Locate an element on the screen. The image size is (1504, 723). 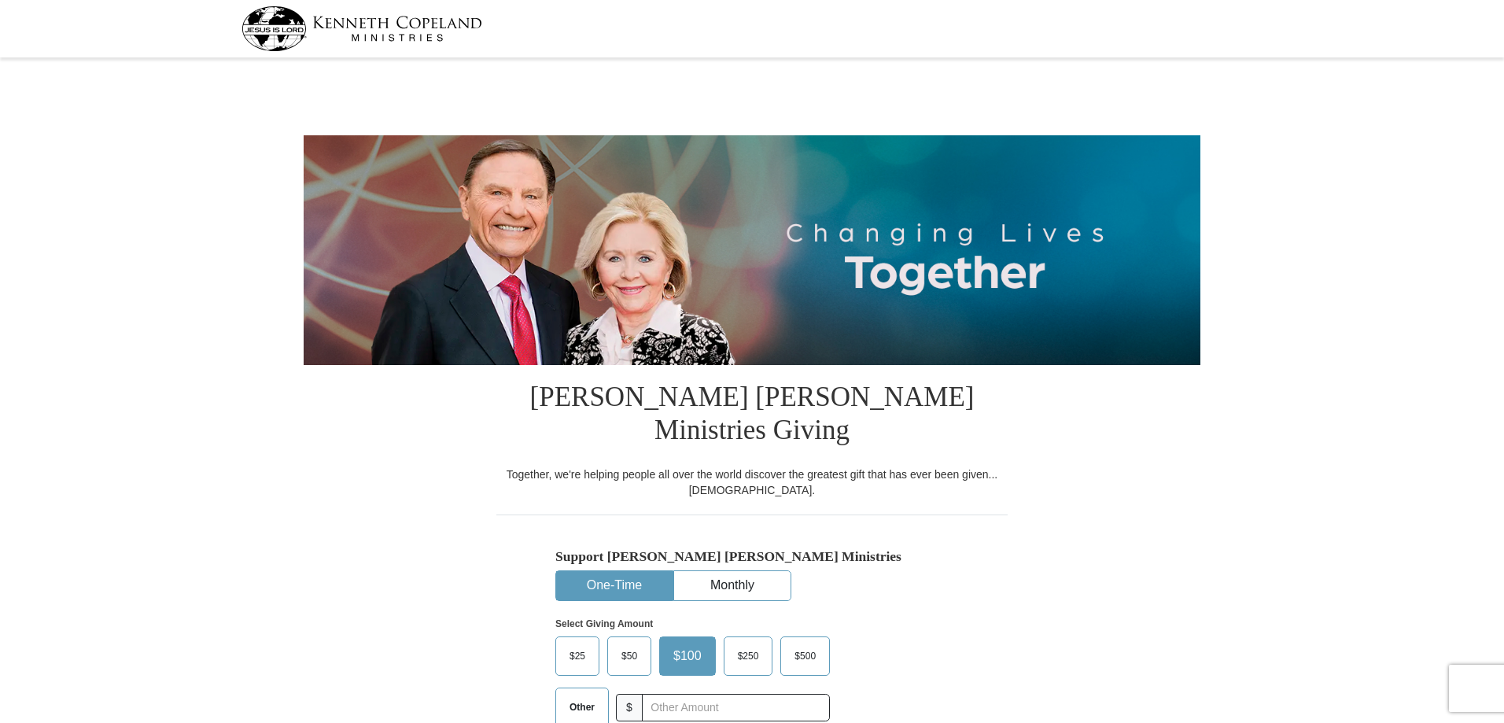
span: $100 is located at coordinates (688, 656).